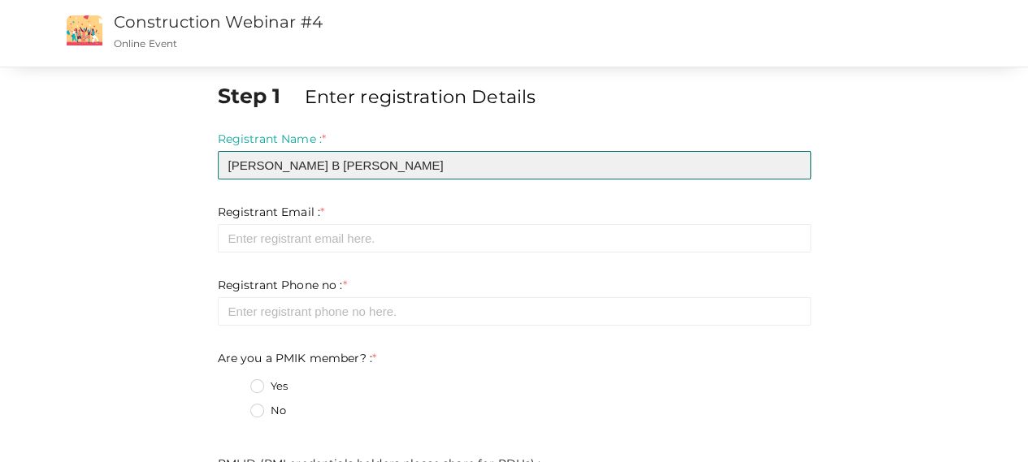  Describe the element at coordinates (271, 212) in the screenshot. I see `label: Registrant Email :` at that location.